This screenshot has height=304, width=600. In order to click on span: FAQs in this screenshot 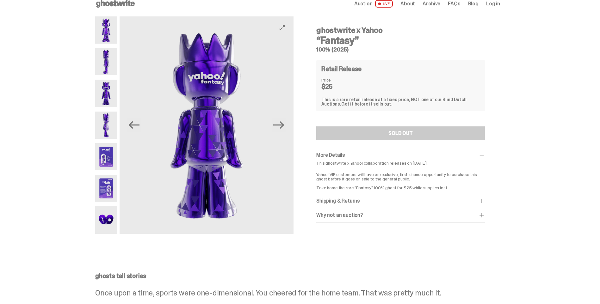, I will do `click(454, 4)`.